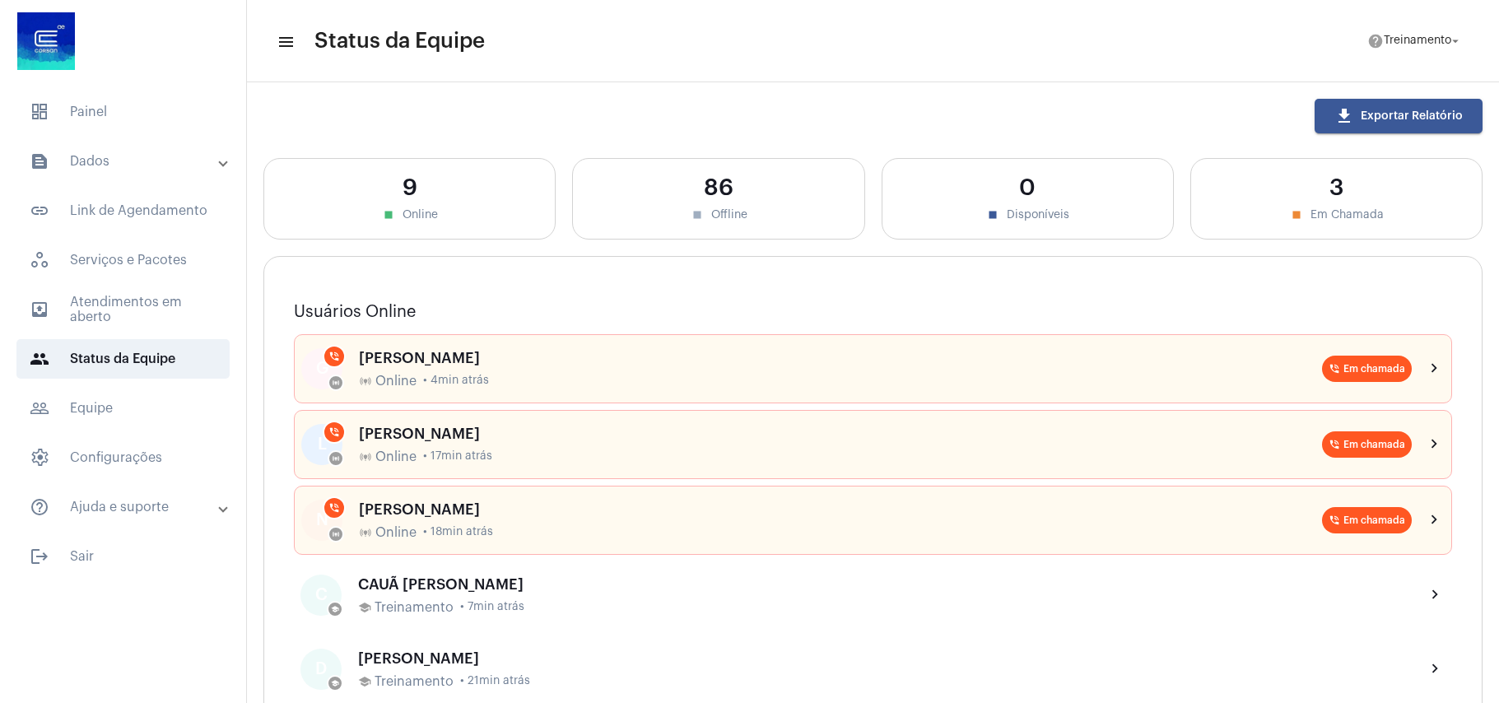 The width and height of the screenshot is (1499, 703). Describe the element at coordinates (1027, 215) in the screenshot. I see `div: Disponíveis` at that location.